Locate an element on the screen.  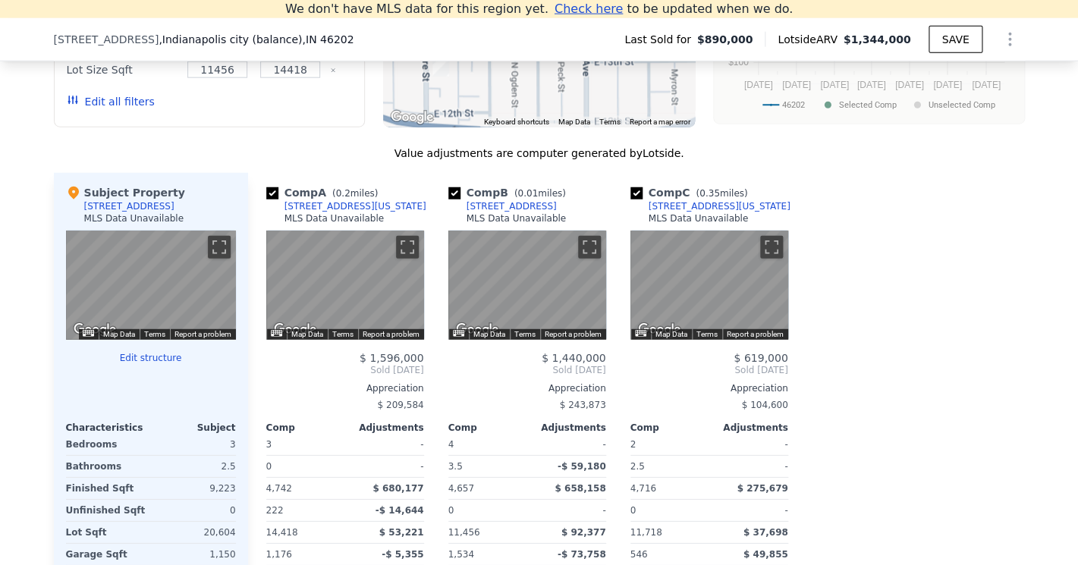
div: Unfinished Sqft is located at coordinates (107, 511).